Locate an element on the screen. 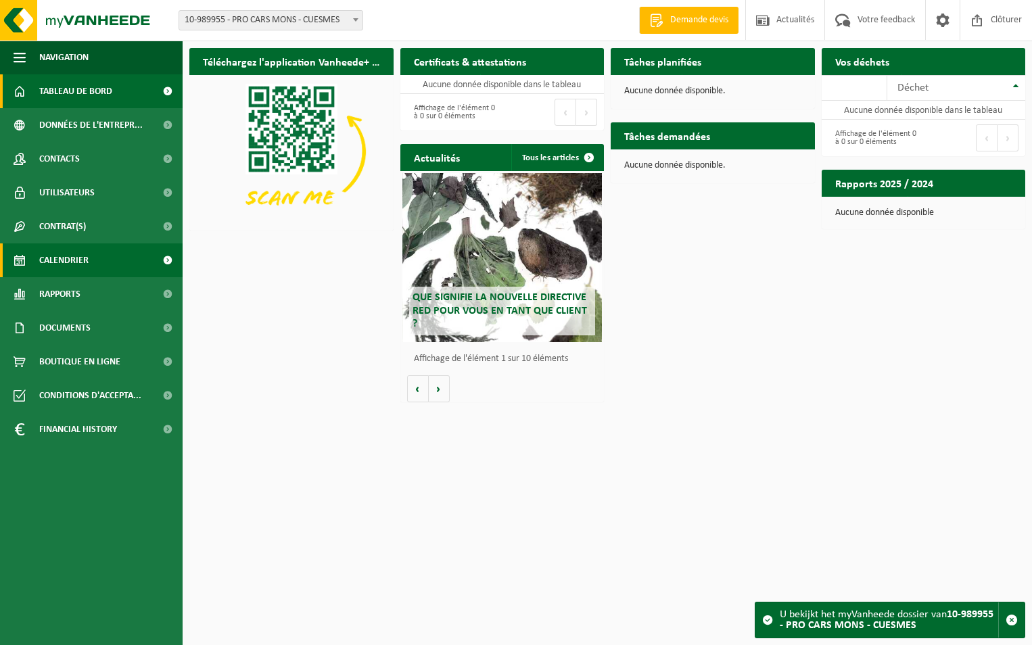  a: Tous les articles is located at coordinates (557, 158).